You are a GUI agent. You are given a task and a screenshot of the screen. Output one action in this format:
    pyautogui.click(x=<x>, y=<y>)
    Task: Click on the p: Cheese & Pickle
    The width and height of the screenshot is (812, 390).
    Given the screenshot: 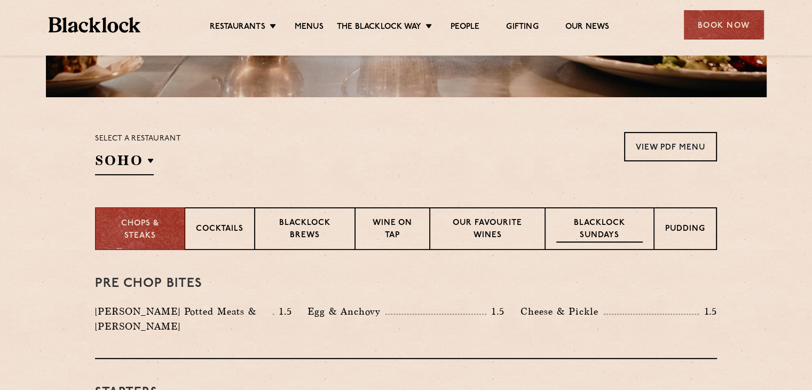 What is the action you would take?
    pyautogui.click(x=562, y=311)
    